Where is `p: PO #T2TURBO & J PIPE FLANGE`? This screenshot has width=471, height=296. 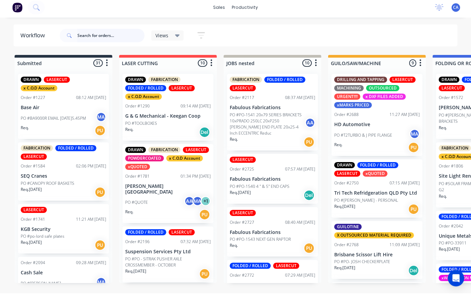 p: PO #T2TURBO & J PIPE FLANGE is located at coordinates (363, 138).